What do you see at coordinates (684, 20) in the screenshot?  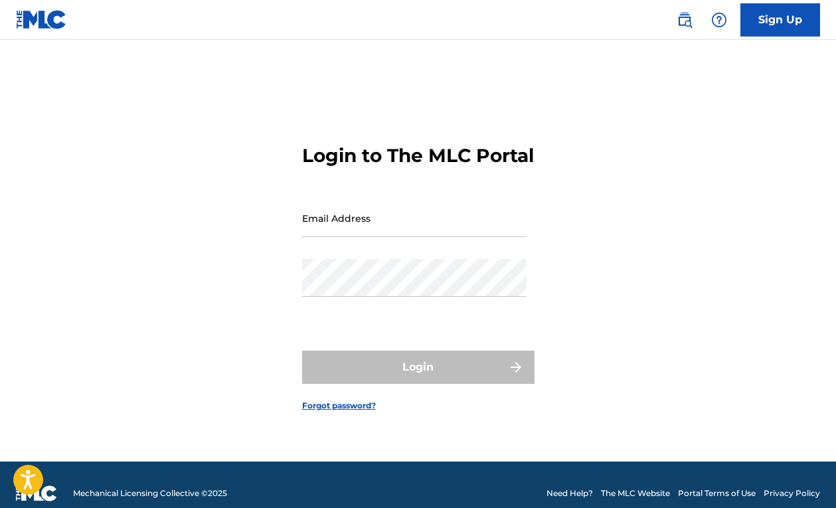 I see `a: Public Search` at bounding box center [684, 20].